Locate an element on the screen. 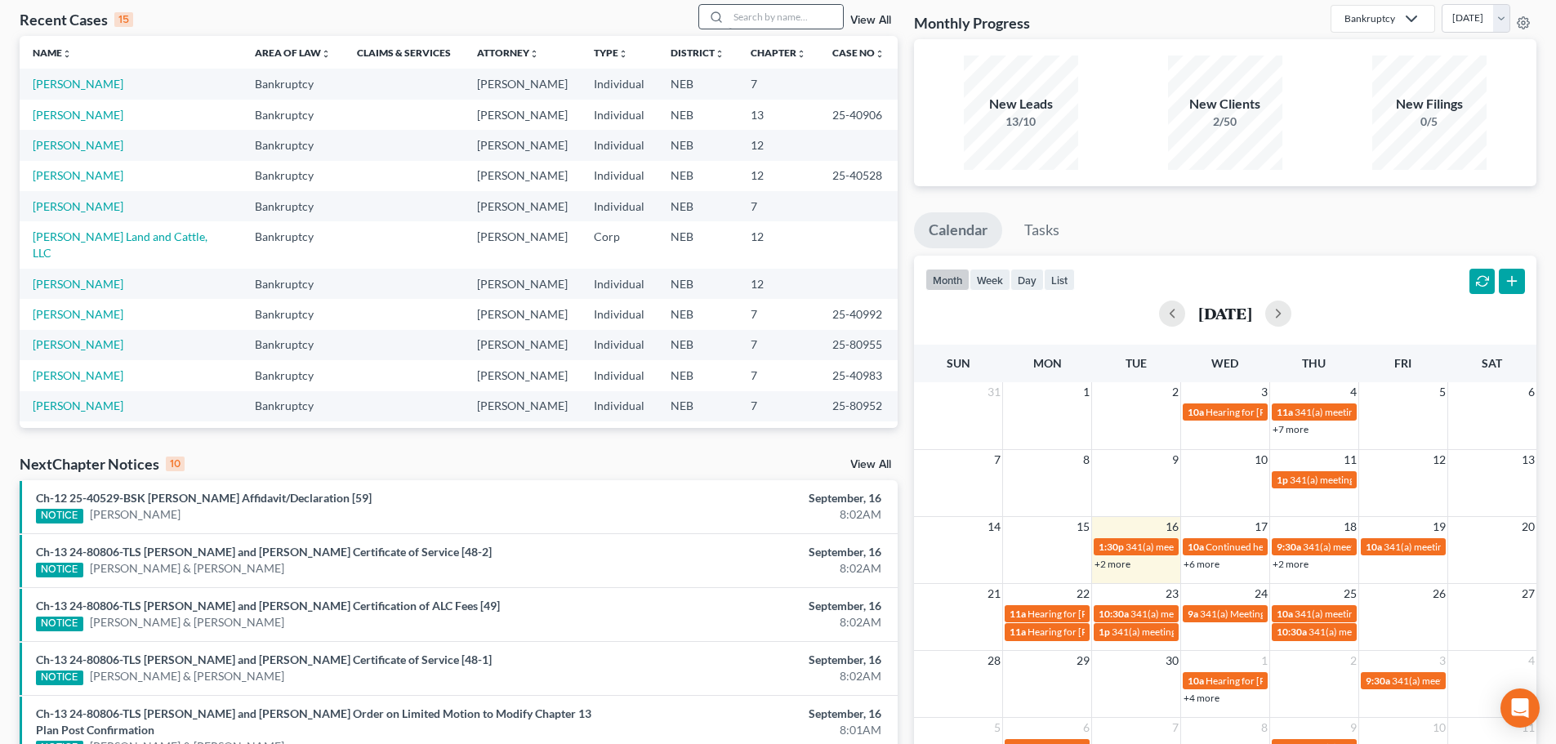  td: 25-40906 is located at coordinates (858, 114).